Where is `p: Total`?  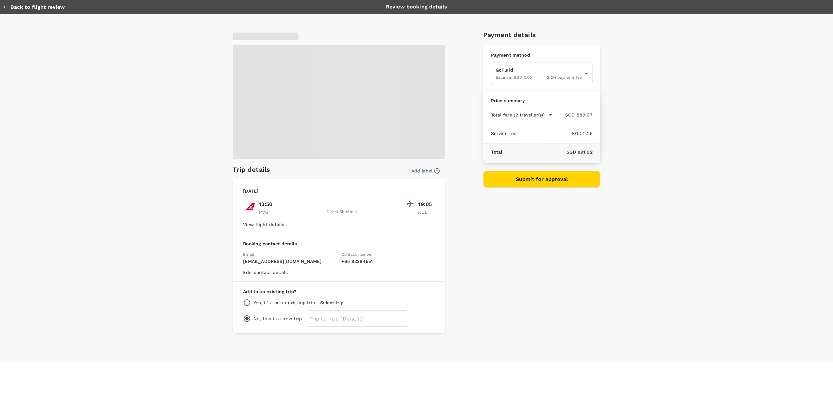
p: Total is located at coordinates (497, 152).